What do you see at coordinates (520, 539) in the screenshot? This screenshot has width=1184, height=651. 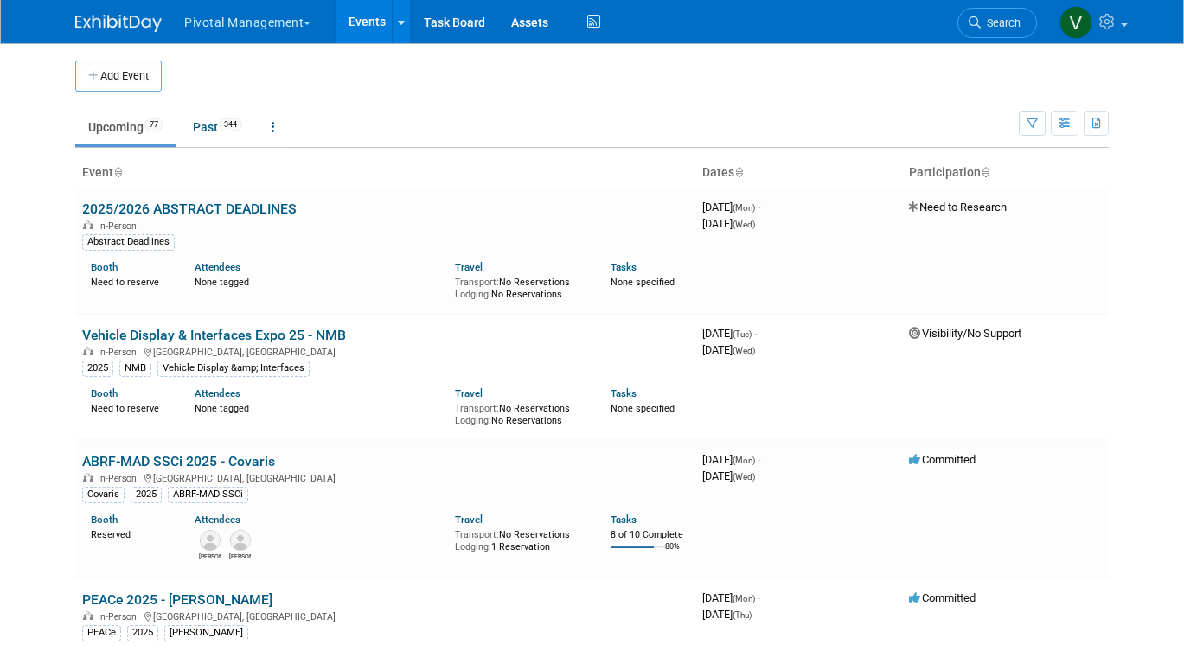 I see `div: No Reservations 1 Reservation` at bounding box center [520, 539].